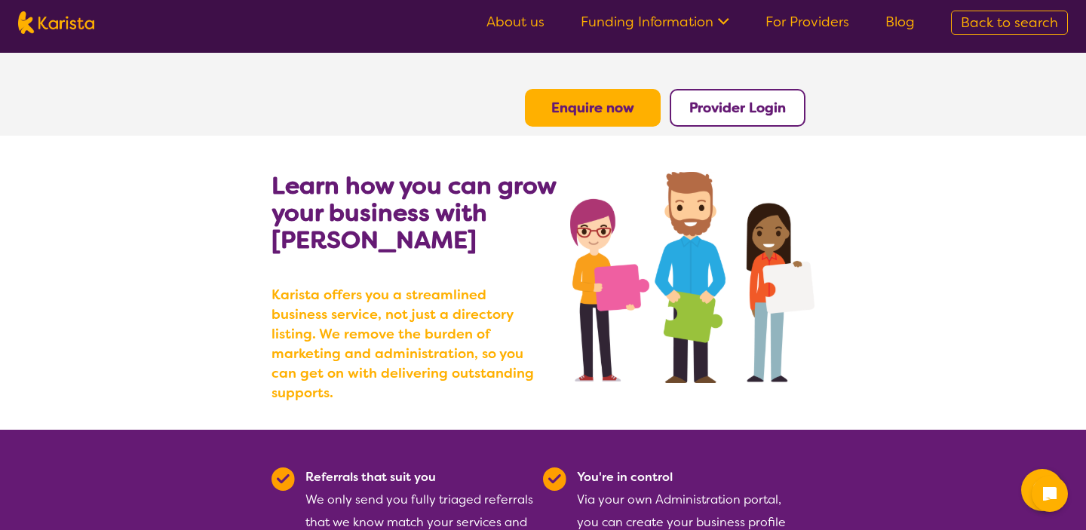  Describe the element at coordinates (1009, 23) in the screenshot. I see `span: Back to search` at that location.